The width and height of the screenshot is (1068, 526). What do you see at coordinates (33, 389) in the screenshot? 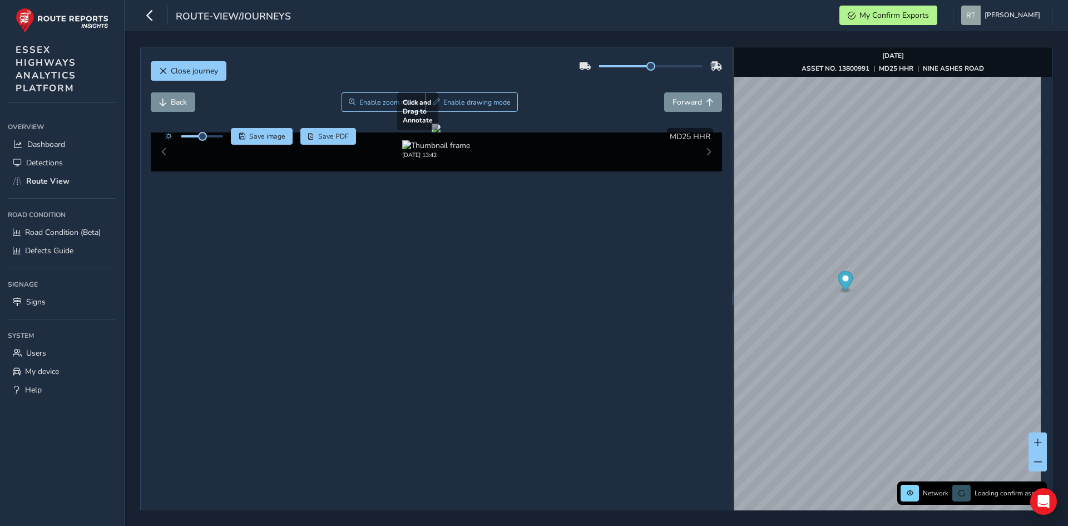
I see `span: Help` at bounding box center [33, 389].